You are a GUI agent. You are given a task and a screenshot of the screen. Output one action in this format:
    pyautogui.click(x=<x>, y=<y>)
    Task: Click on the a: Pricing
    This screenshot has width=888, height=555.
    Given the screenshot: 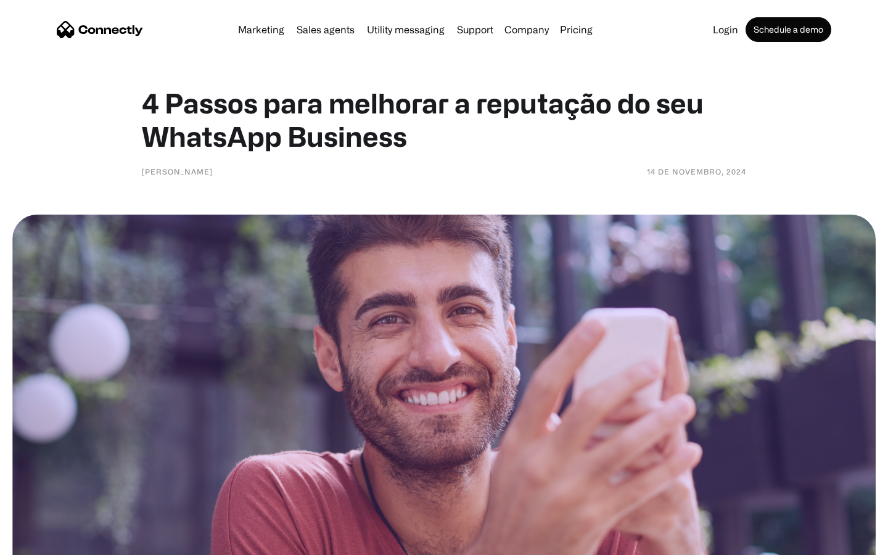 What is the action you would take?
    pyautogui.click(x=576, y=30)
    